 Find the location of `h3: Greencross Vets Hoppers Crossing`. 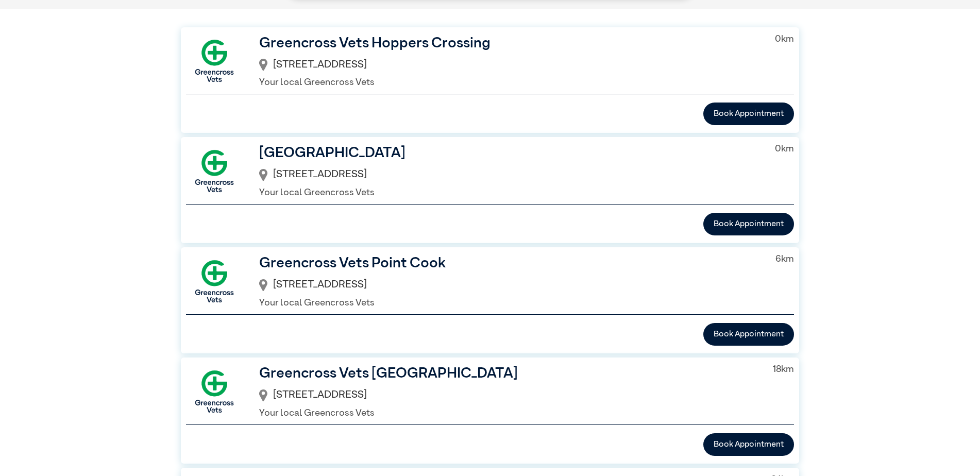

h3: Greencross Vets Hoppers Crossing is located at coordinates (509, 43).